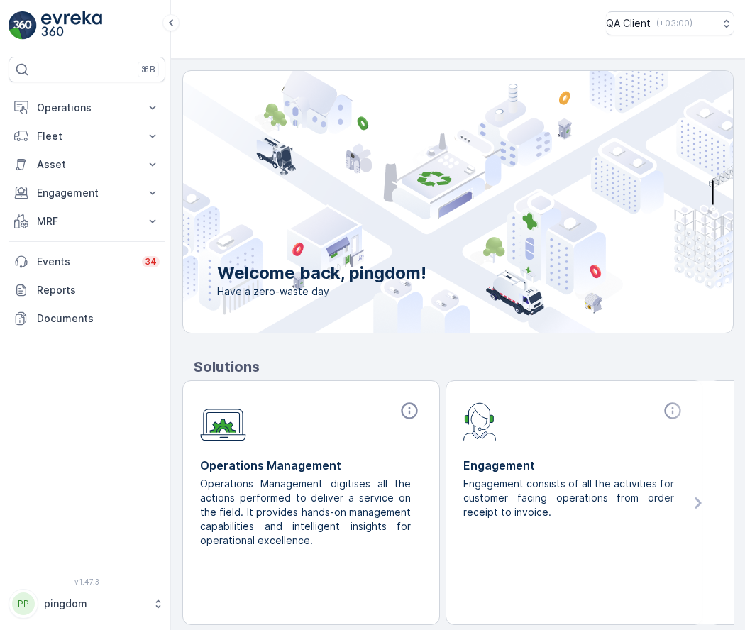 The height and width of the screenshot is (630, 745). I want to click on button: PPpingdom, so click(87, 604).